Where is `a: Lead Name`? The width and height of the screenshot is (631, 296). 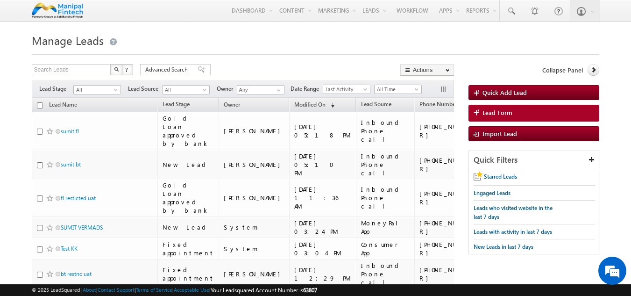 a: Lead Name is located at coordinates (63, 106).